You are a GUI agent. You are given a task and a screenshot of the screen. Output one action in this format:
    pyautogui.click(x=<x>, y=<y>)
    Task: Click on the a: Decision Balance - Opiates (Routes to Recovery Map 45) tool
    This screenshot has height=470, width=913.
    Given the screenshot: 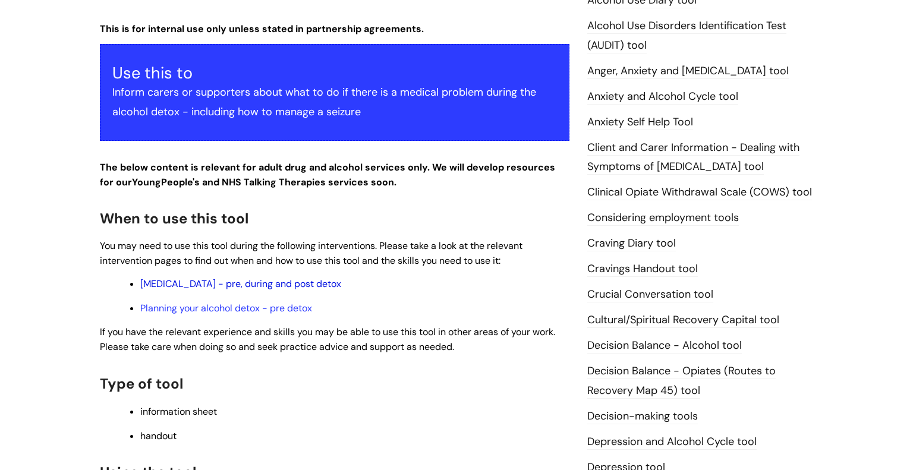 What is the action you would take?
    pyautogui.click(x=681, y=381)
    